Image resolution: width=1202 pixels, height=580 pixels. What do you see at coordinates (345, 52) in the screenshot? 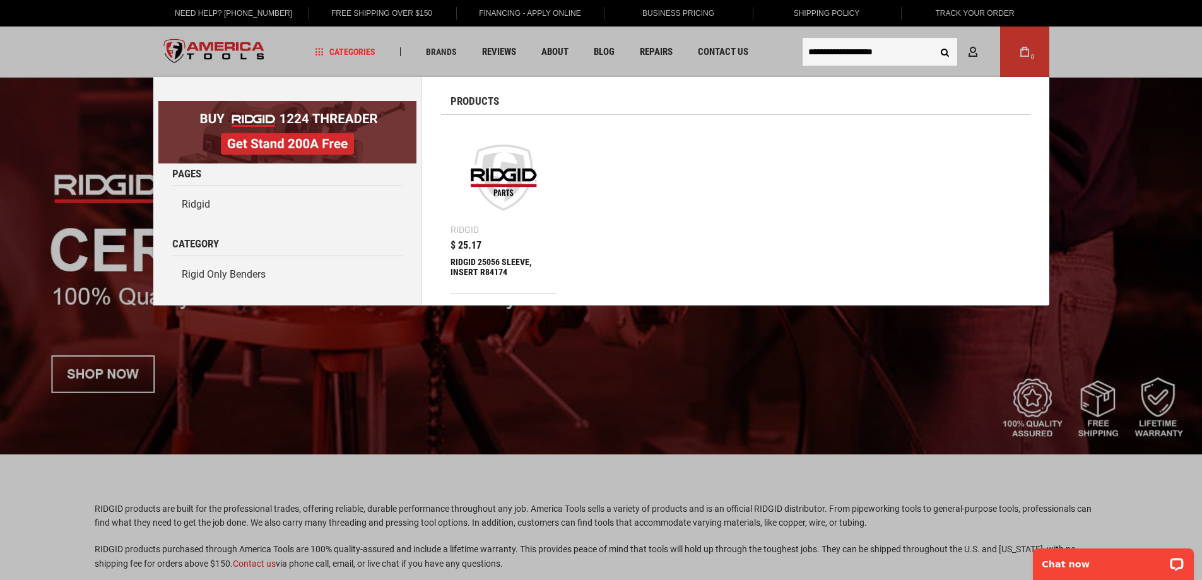
I see `span: Categories` at bounding box center [345, 52].